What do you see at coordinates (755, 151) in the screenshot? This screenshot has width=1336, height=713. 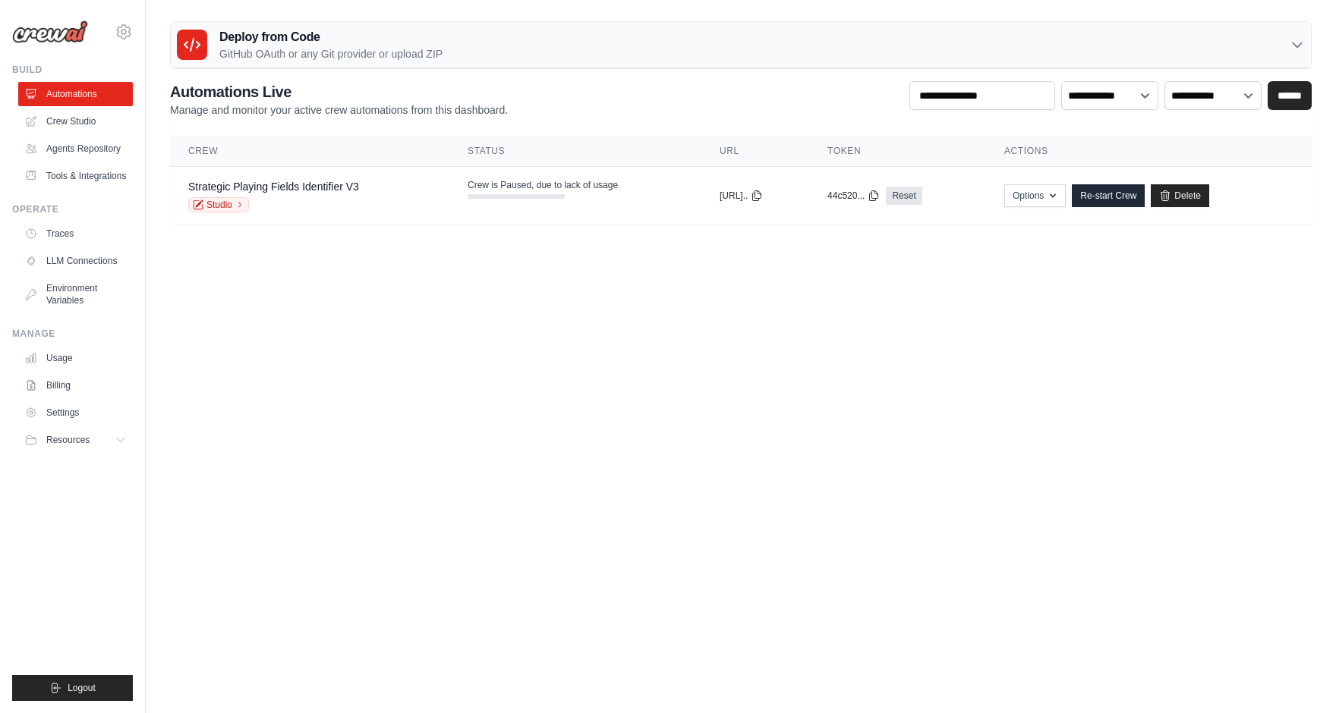 I see `th: URL` at bounding box center [755, 151].